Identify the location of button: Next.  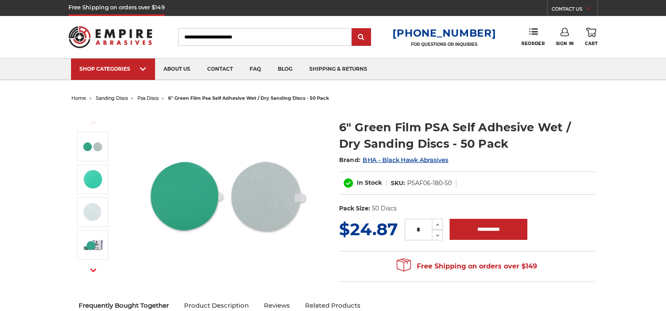
(93, 270).